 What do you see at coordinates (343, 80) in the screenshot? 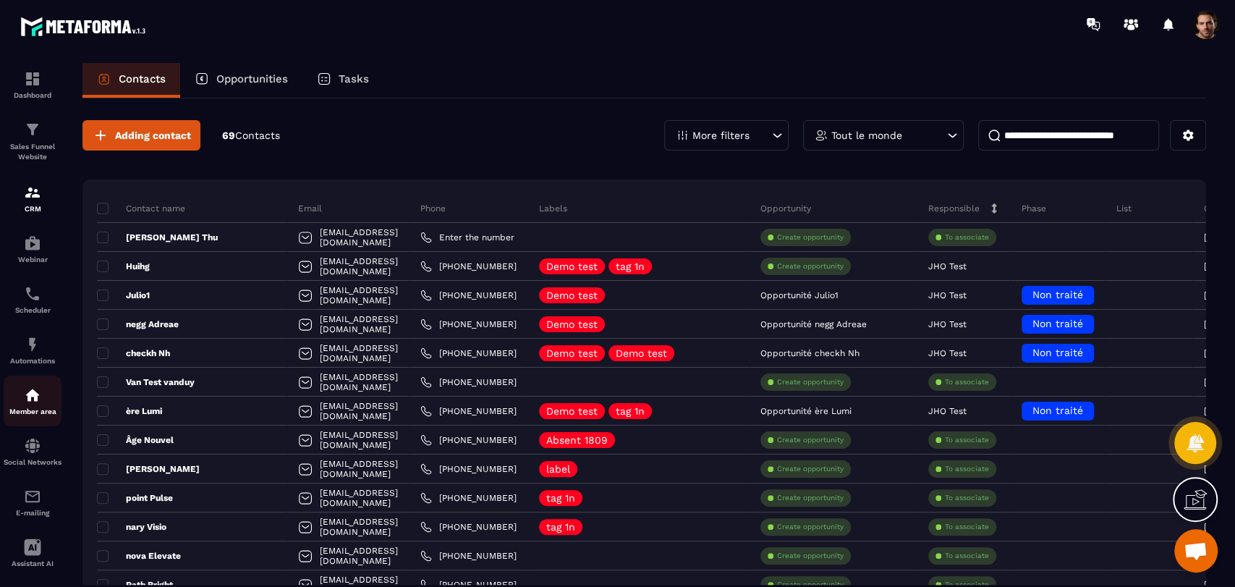
I see `a: Tasks` at bounding box center [343, 80].